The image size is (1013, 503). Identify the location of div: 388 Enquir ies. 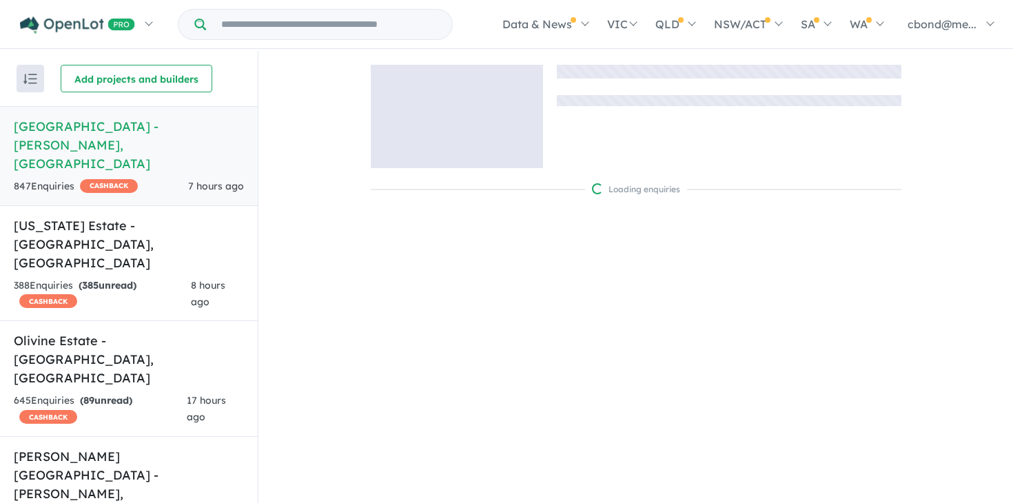
(102, 294).